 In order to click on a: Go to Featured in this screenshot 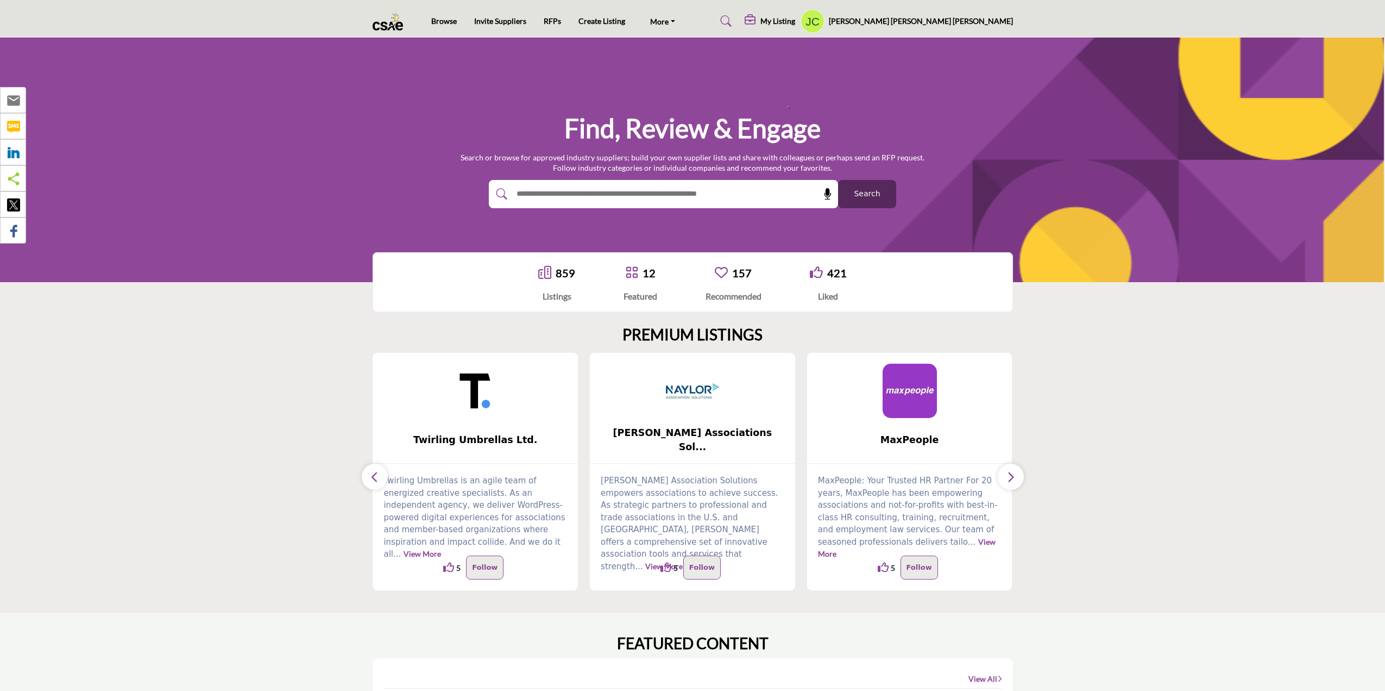, I will do `click(632, 273)`.